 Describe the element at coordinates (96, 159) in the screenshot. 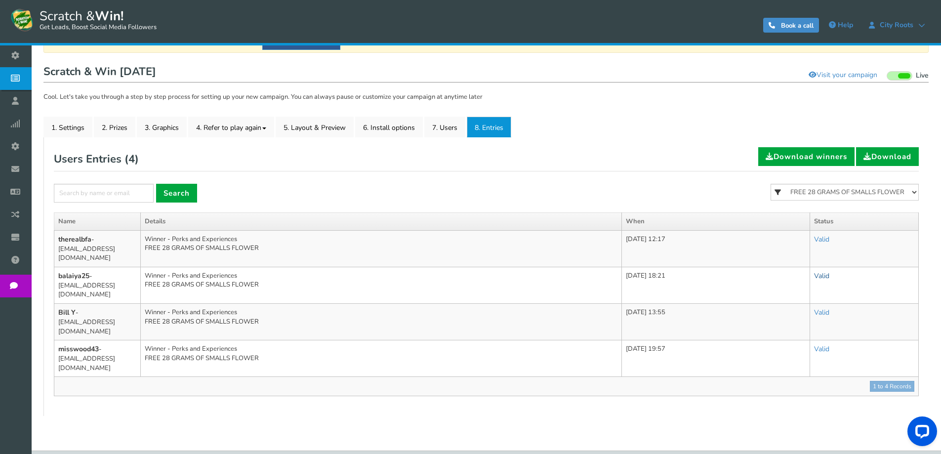

I see `h2: Users Entries ( )` at that location.